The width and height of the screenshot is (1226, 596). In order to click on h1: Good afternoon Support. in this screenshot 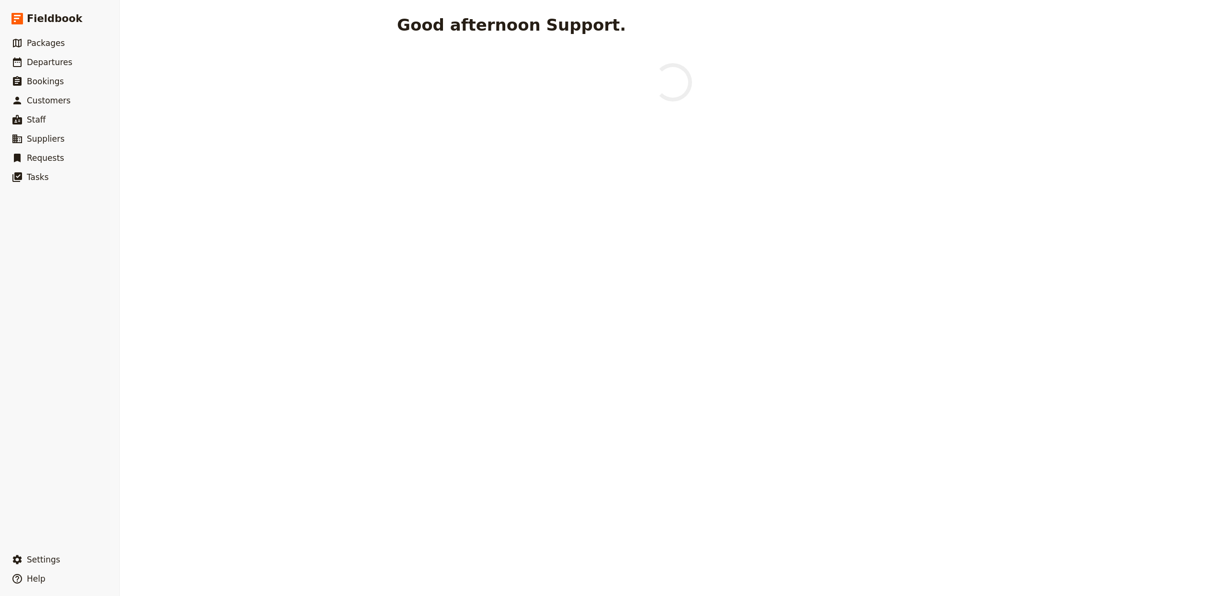, I will do `click(511, 25)`.